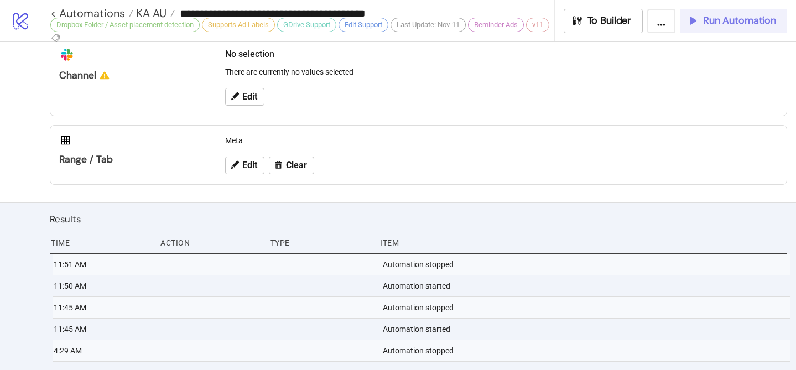  I want to click on button: Clear, so click(292, 165).